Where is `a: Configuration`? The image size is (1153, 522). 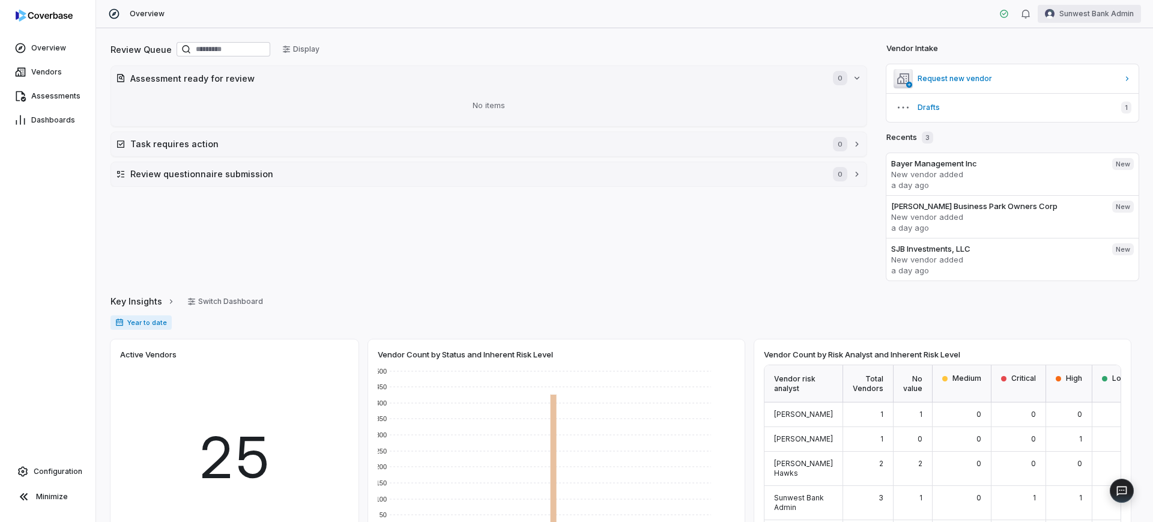
a: Configuration is located at coordinates (47, 471).